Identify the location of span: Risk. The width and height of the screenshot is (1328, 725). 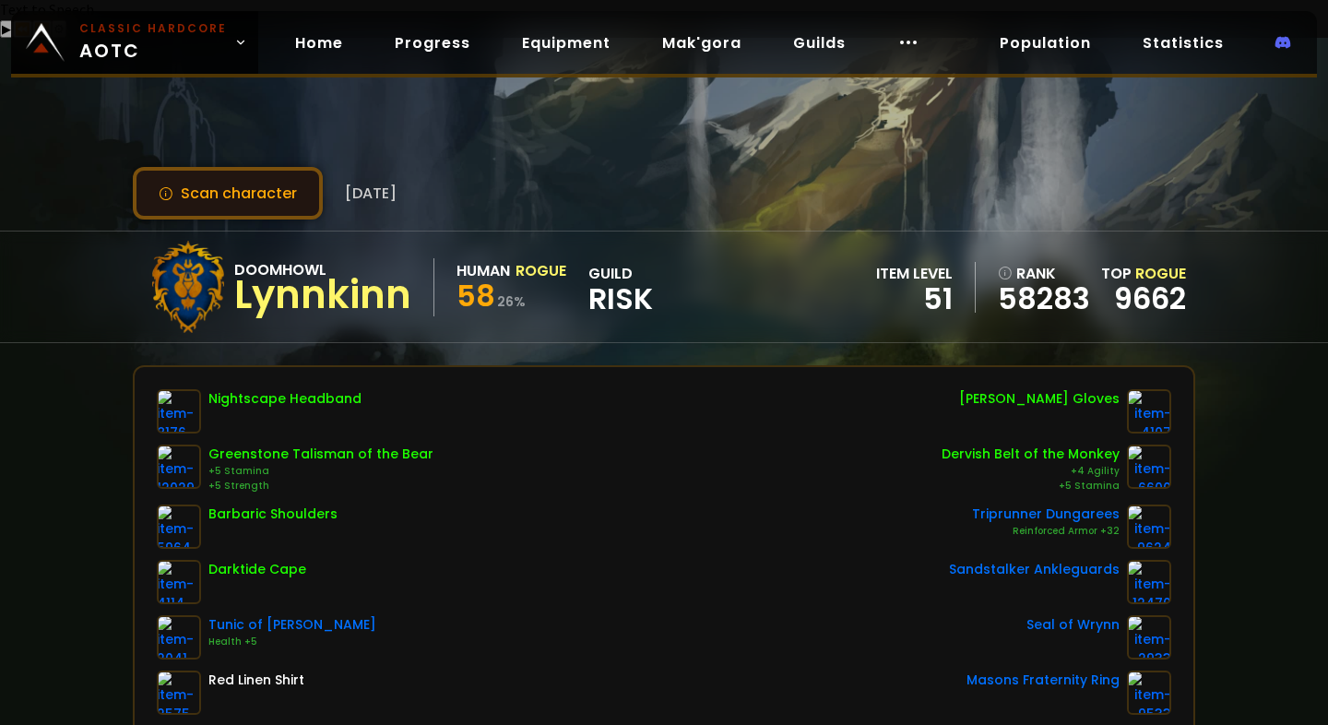
(621, 299).